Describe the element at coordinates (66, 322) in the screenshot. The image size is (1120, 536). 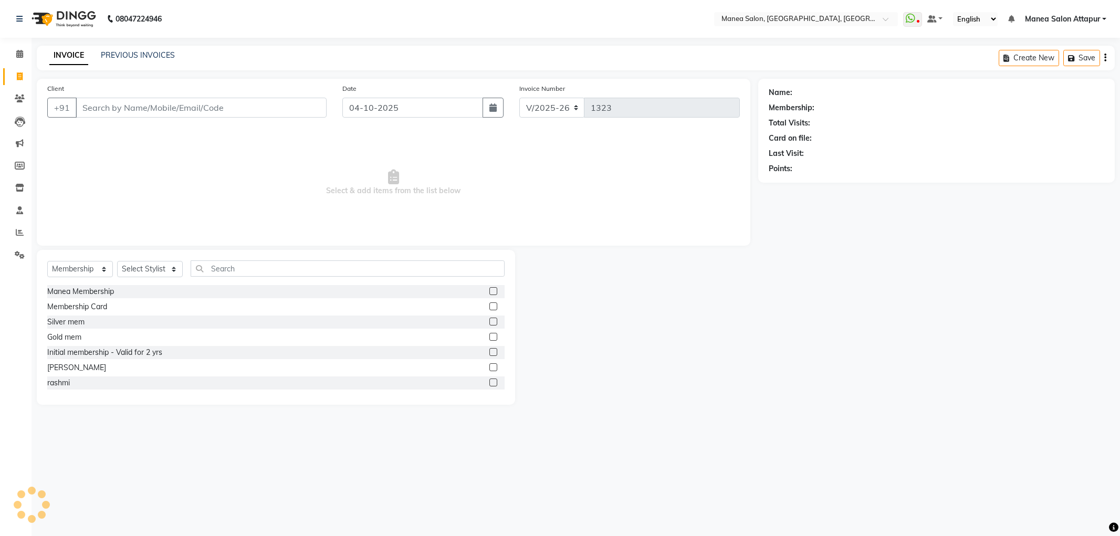
I see `div: Silver mem` at that location.